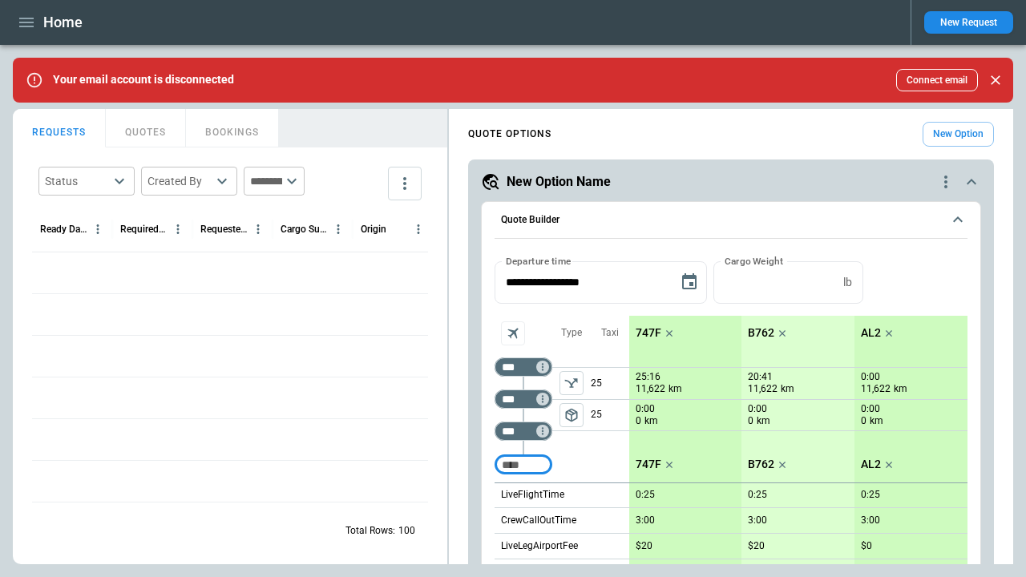 The width and height of the screenshot is (1026, 577). I want to click on div: Ready Date & Time (UTC), so click(63, 229).